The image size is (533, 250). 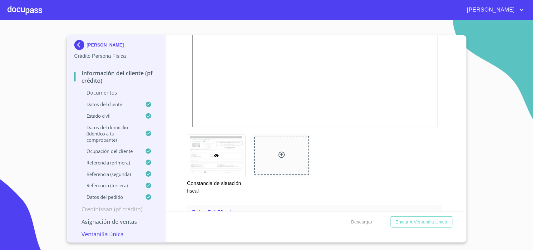 What do you see at coordinates (110, 163) in the screenshot?
I see `p: Referencia (primera)` at bounding box center [110, 163].